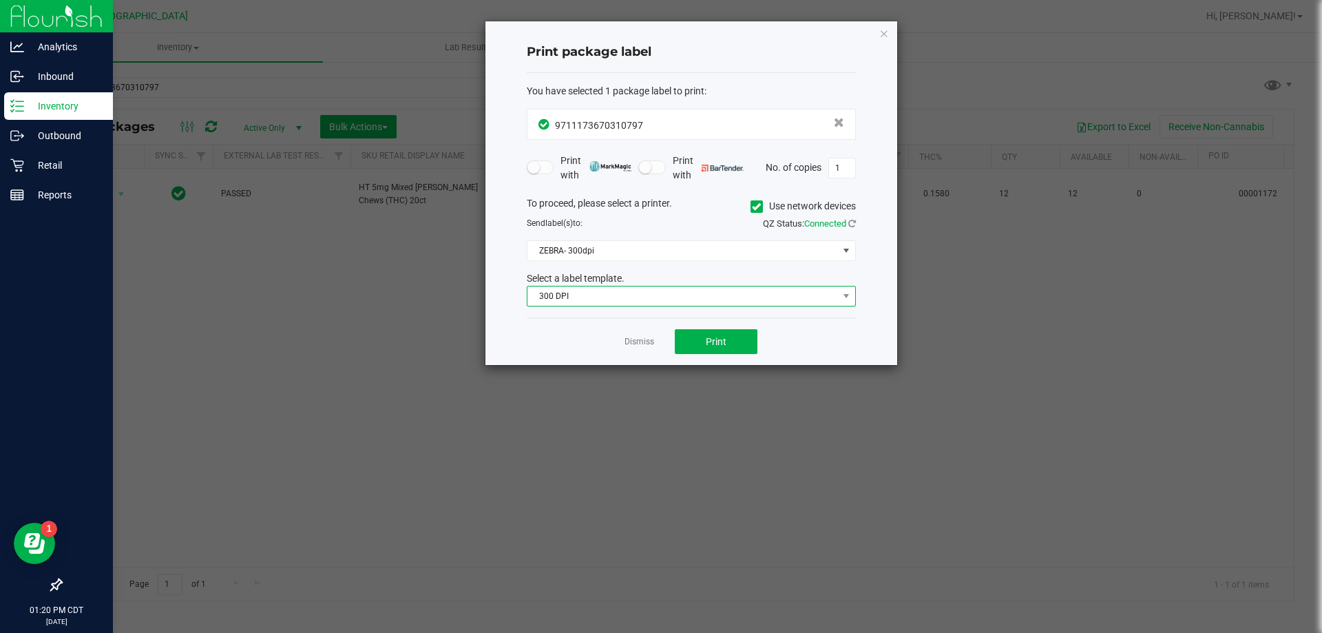 Image resolution: width=1322 pixels, height=633 pixels. What do you see at coordinates (56, 610) in the screenshot?
I see `p: 01:20 PM CDT` at bounding box center [56, 610].